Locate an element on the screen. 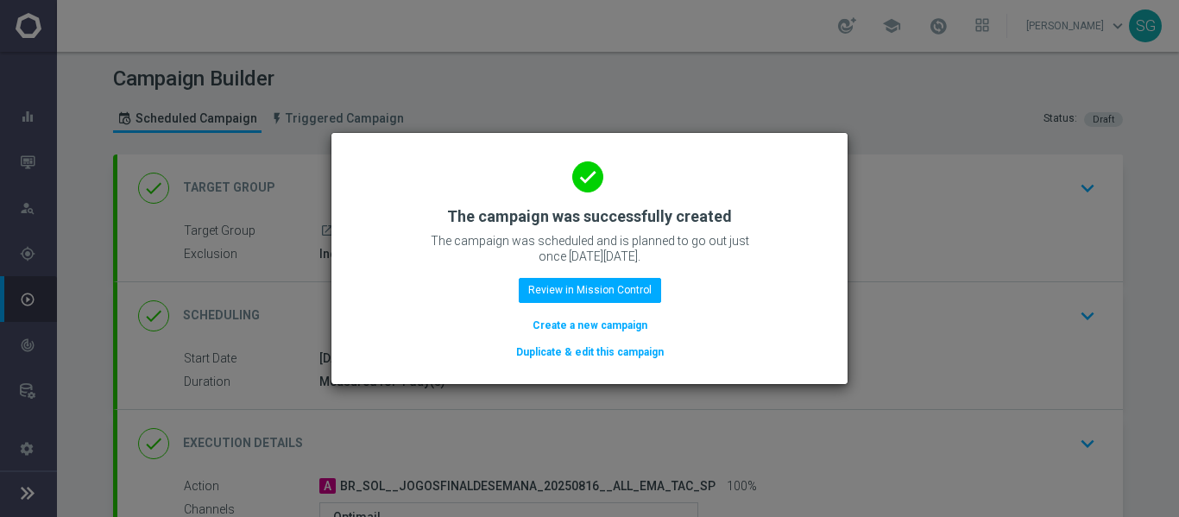 This screenshot has height=517, width=1179. button: Duplicate & edit this campaign is located at coordinates (590, 352).